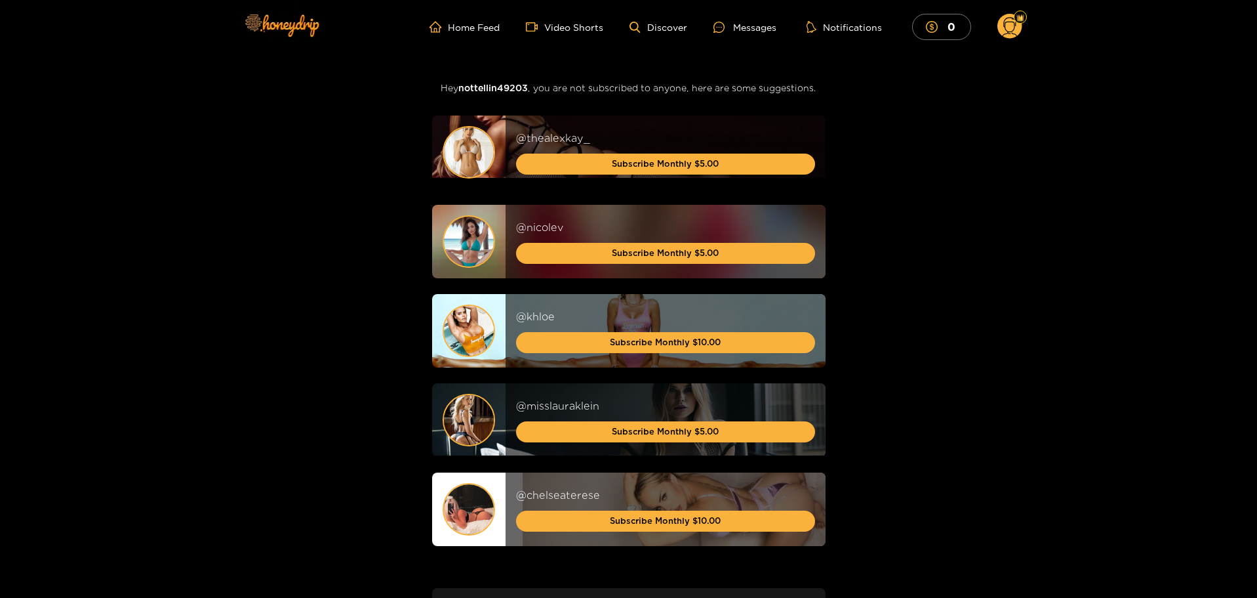  Describe the element at coordinates (666, 495) in the screenshot. I see `div: @ chelseaterese` at that location.